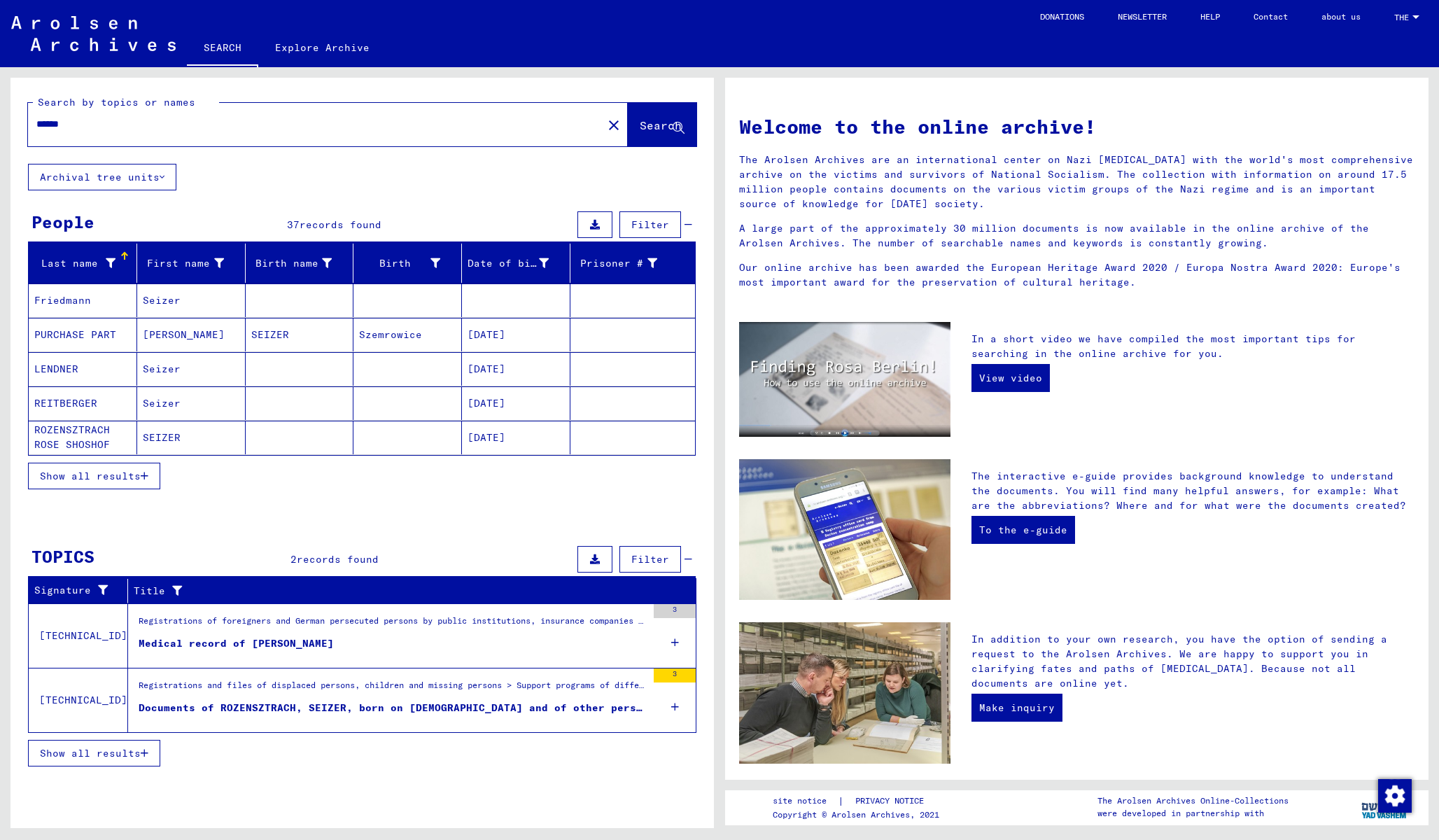 This screenshot has height=840, width=1439. I want to click on div: TOPICS, so click(63, 556).